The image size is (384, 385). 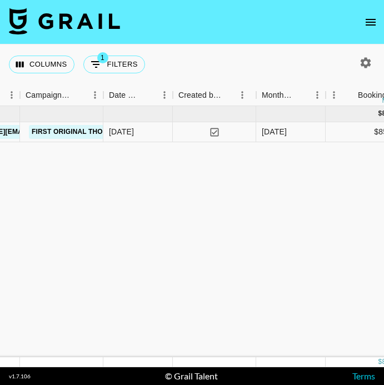 What do you see at coordinates (191, 376) in the screenshot?
I see `div: © Grail Talent` at bounding box center [191, 376].